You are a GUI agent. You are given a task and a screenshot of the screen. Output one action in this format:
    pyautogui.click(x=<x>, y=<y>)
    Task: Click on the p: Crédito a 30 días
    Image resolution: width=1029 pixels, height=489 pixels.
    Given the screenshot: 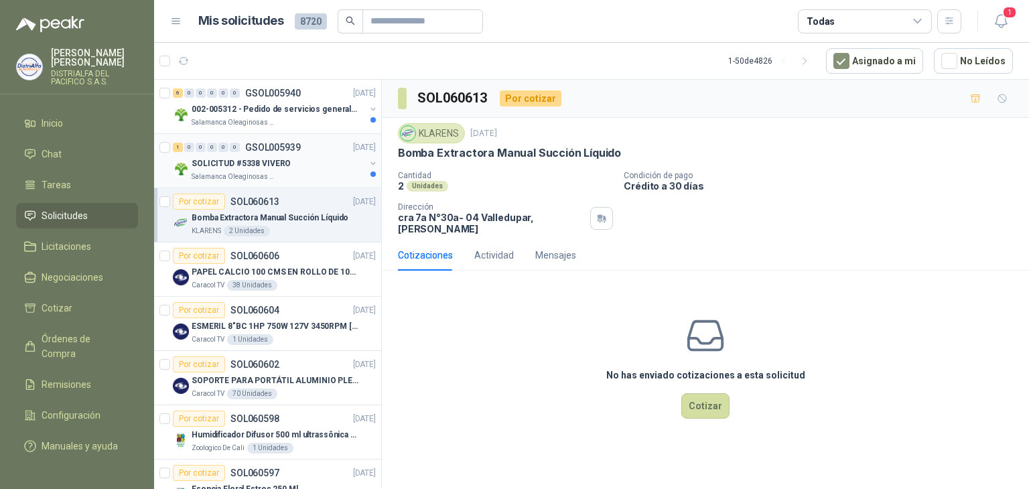 What is the action you would take?
    pyautogui.click(x=823, y=186)
    